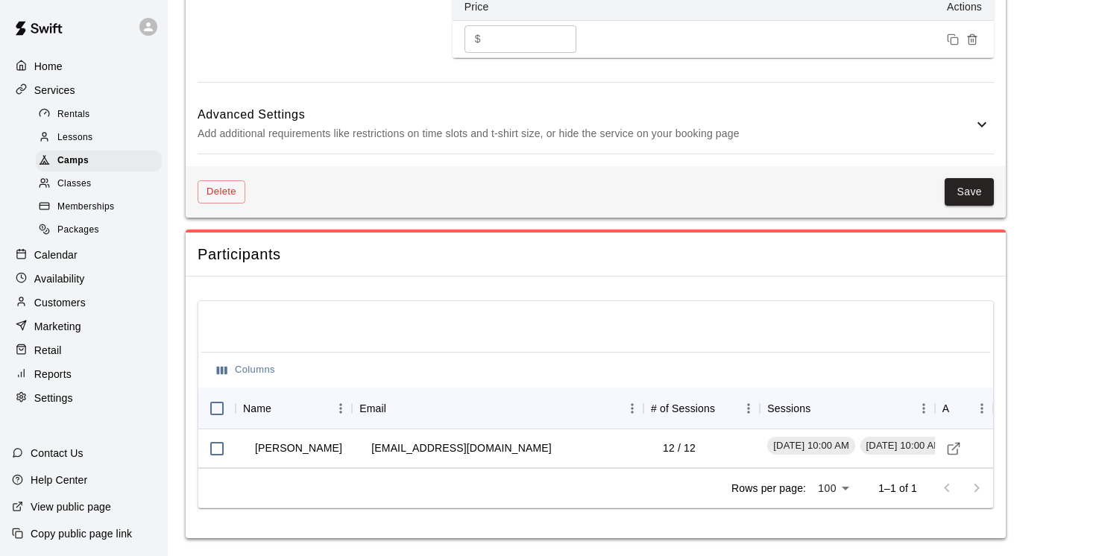 The image size is (1096, 556). Describe the element at coordinates (81, 534) in the screenshot. I see `p: Copy public page link` at that location.